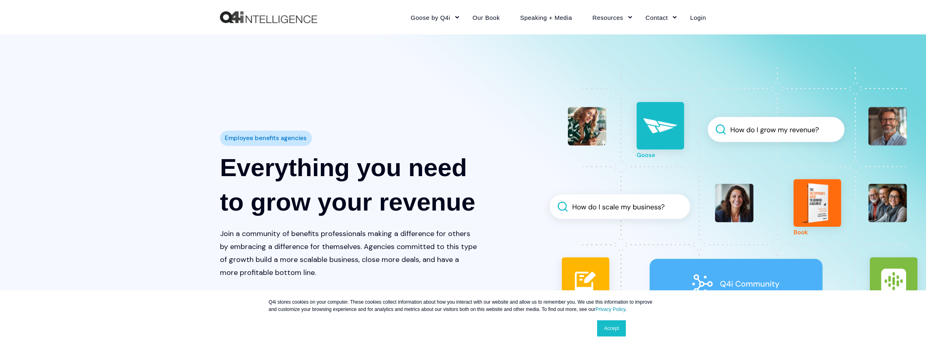  I want to click on h1: Everything you need to grow your revenue, so click(349, 185).